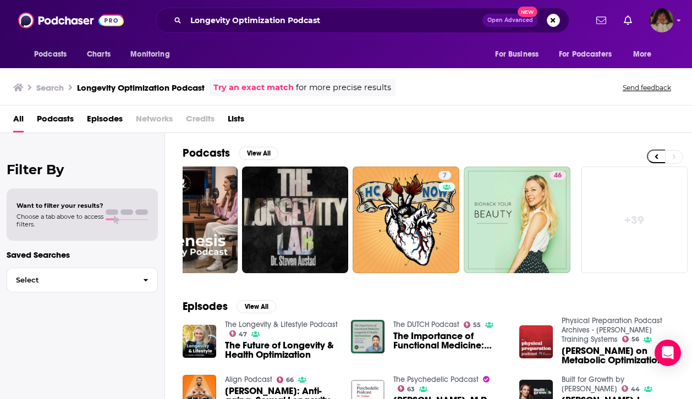 Image resolution: width=692 pixels, height=399 pixels. I want to click on span: 56, so click(635, 339).